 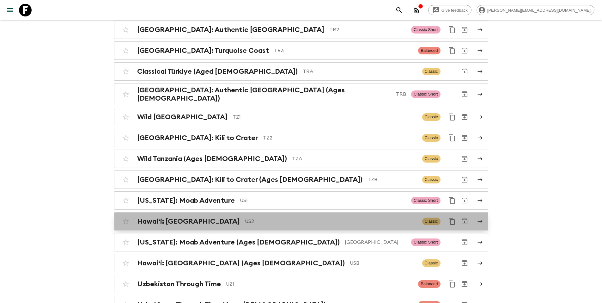 What do you see at coordinates (354, 159) in the screenshot?
I see `p: TZA` at bounding box center [354, 159].